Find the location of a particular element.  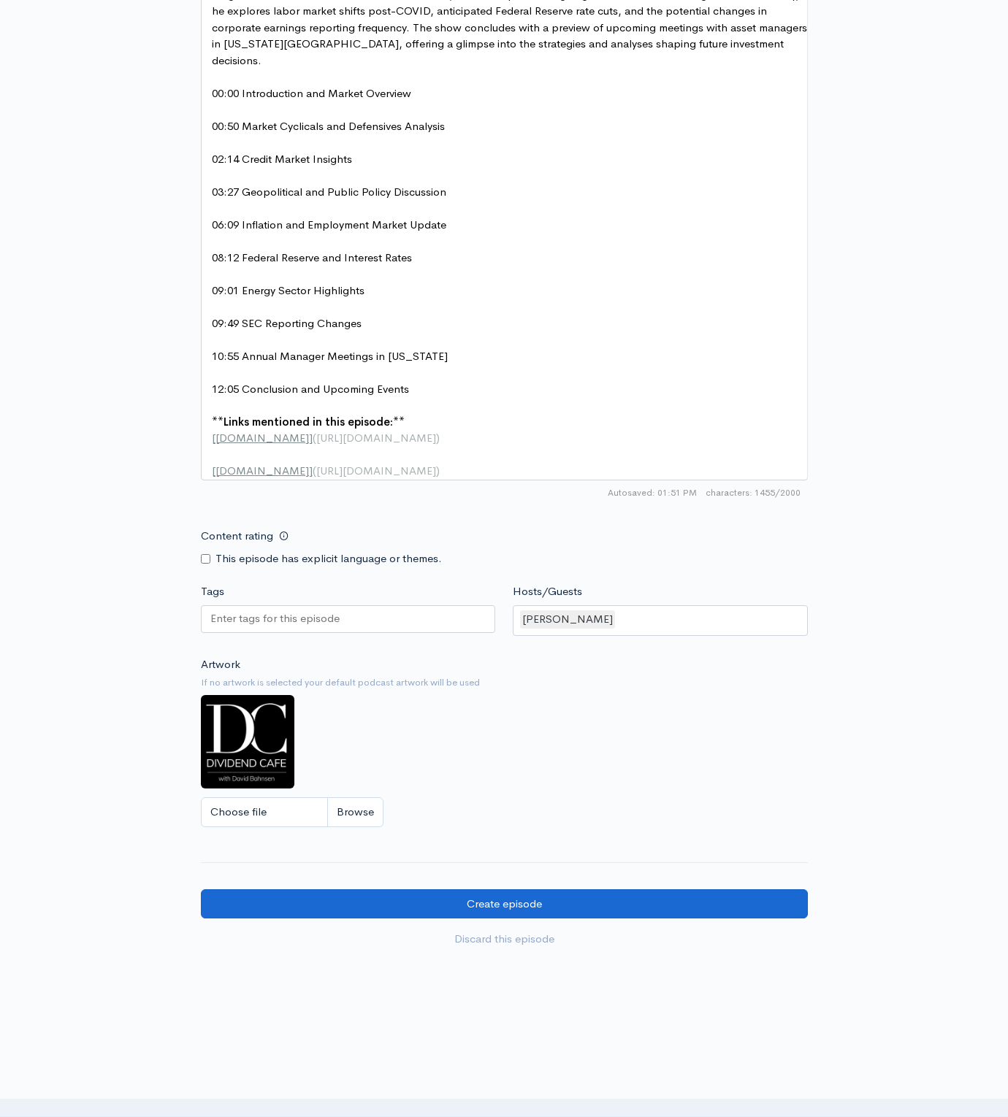

span: 00:50 Market Cyclicals and Defensives Analysis is located at coordinates (328, 126).